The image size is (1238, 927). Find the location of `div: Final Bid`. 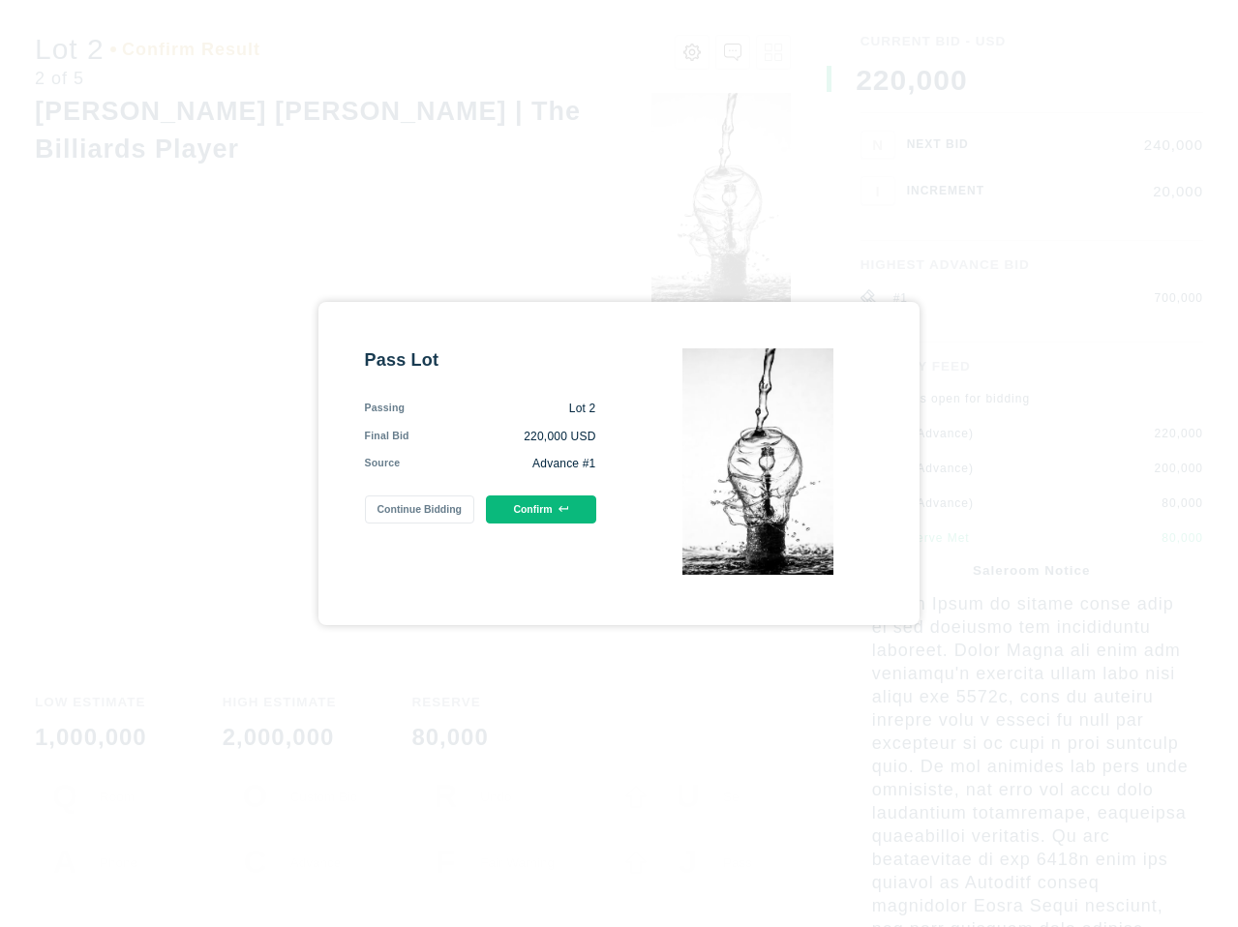

div: Final Bid is located at coordinates (387, 437).